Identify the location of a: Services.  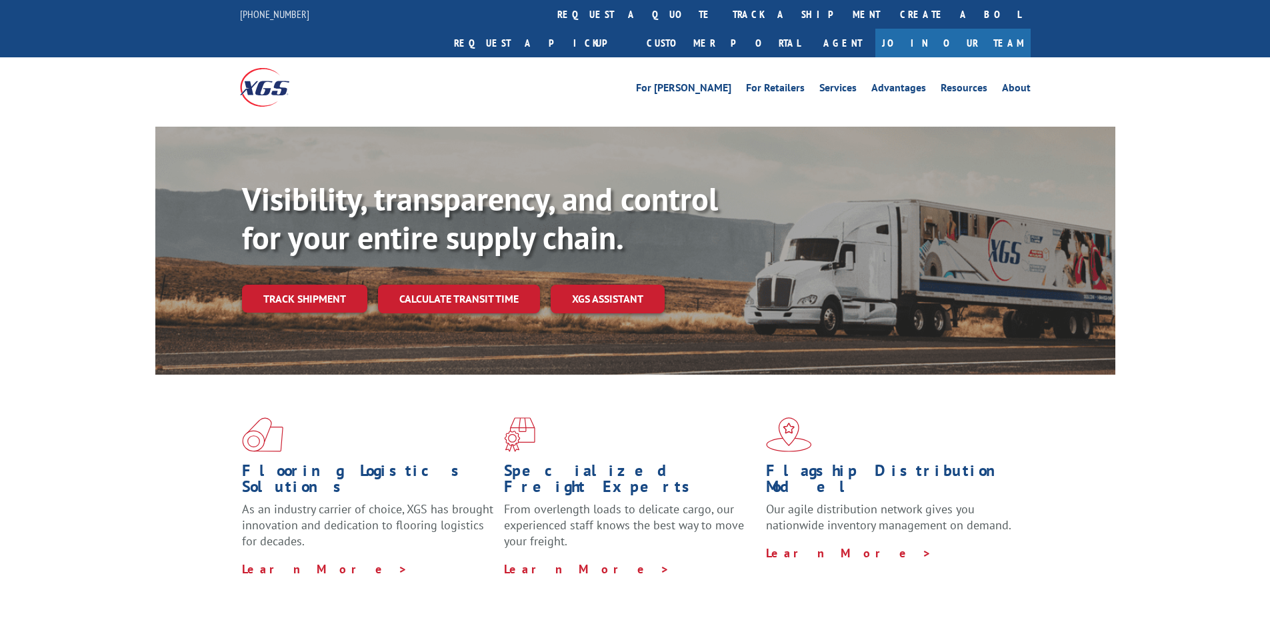
(838, 90).